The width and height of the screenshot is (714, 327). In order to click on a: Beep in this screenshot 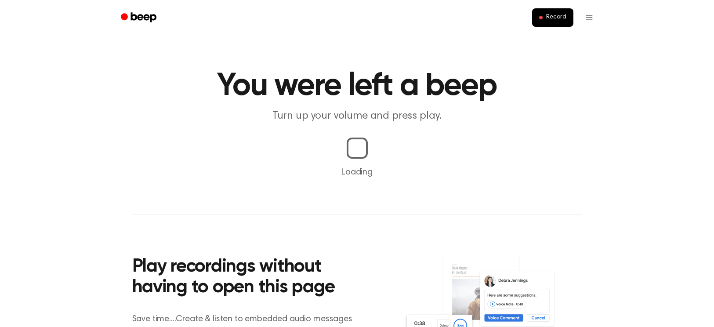, I will do `click(139, 18)`.